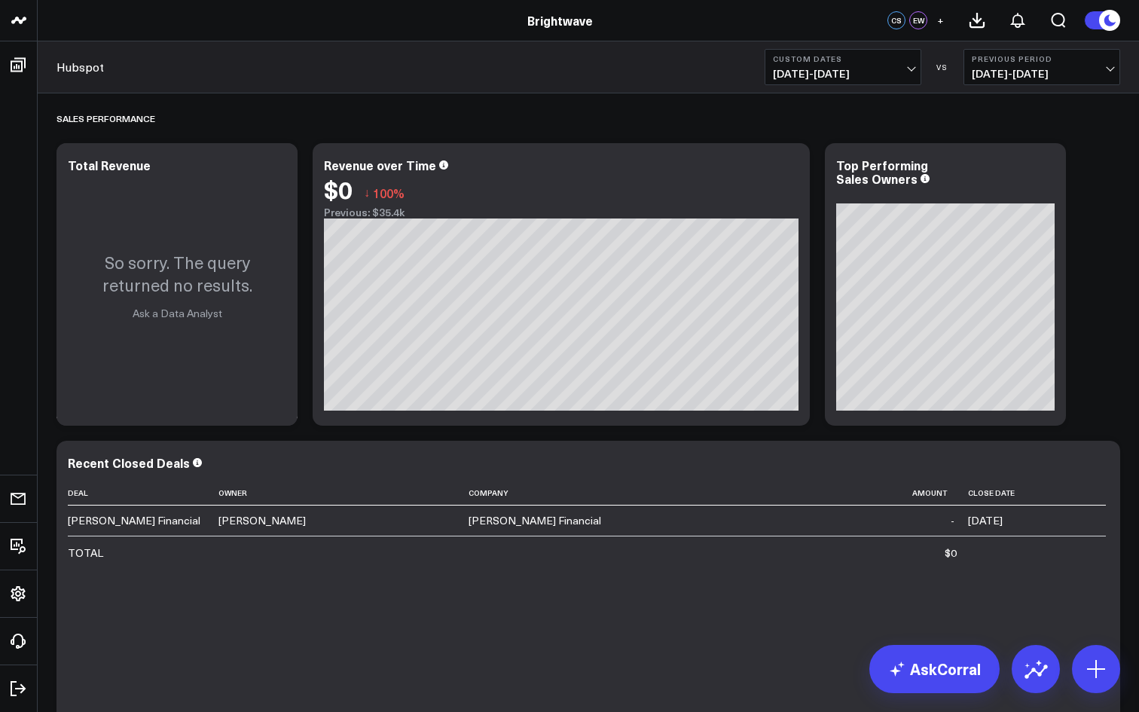  Describe the element at coordinates (80, 67) in the screenshot. I see `a: Hubspot` at that location.